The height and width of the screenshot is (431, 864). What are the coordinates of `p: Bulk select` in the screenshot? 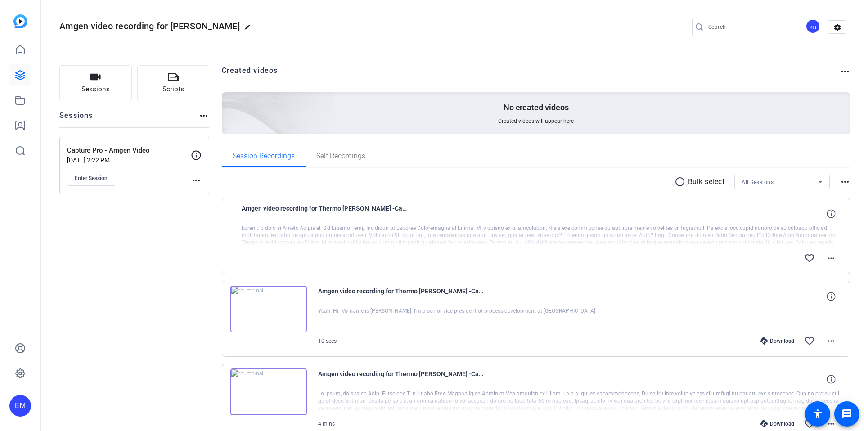 It's located at (706, 182).